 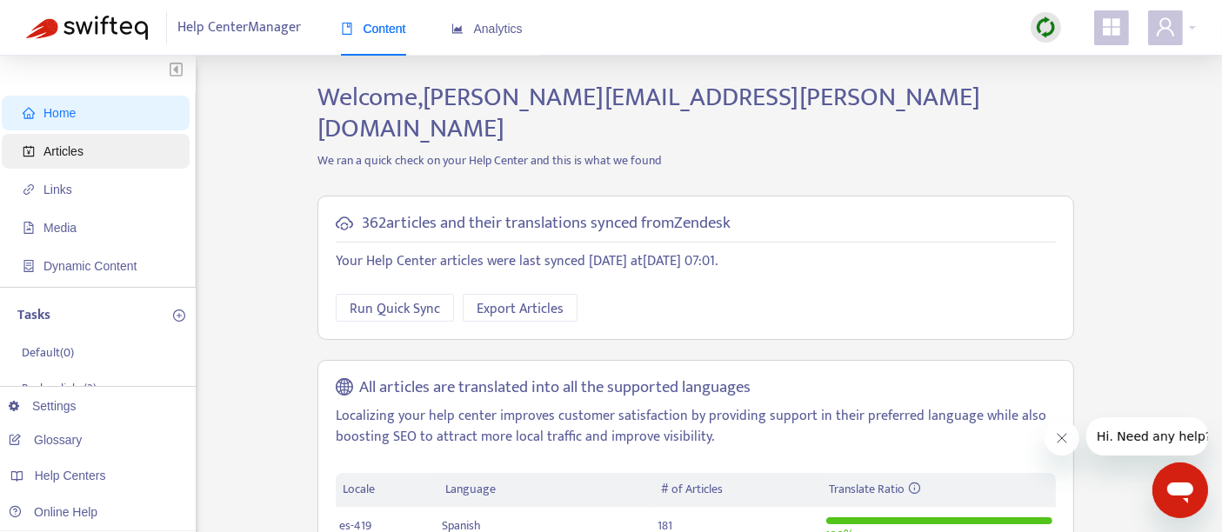 I want to click on span: Content, so click(x=373, y=29).